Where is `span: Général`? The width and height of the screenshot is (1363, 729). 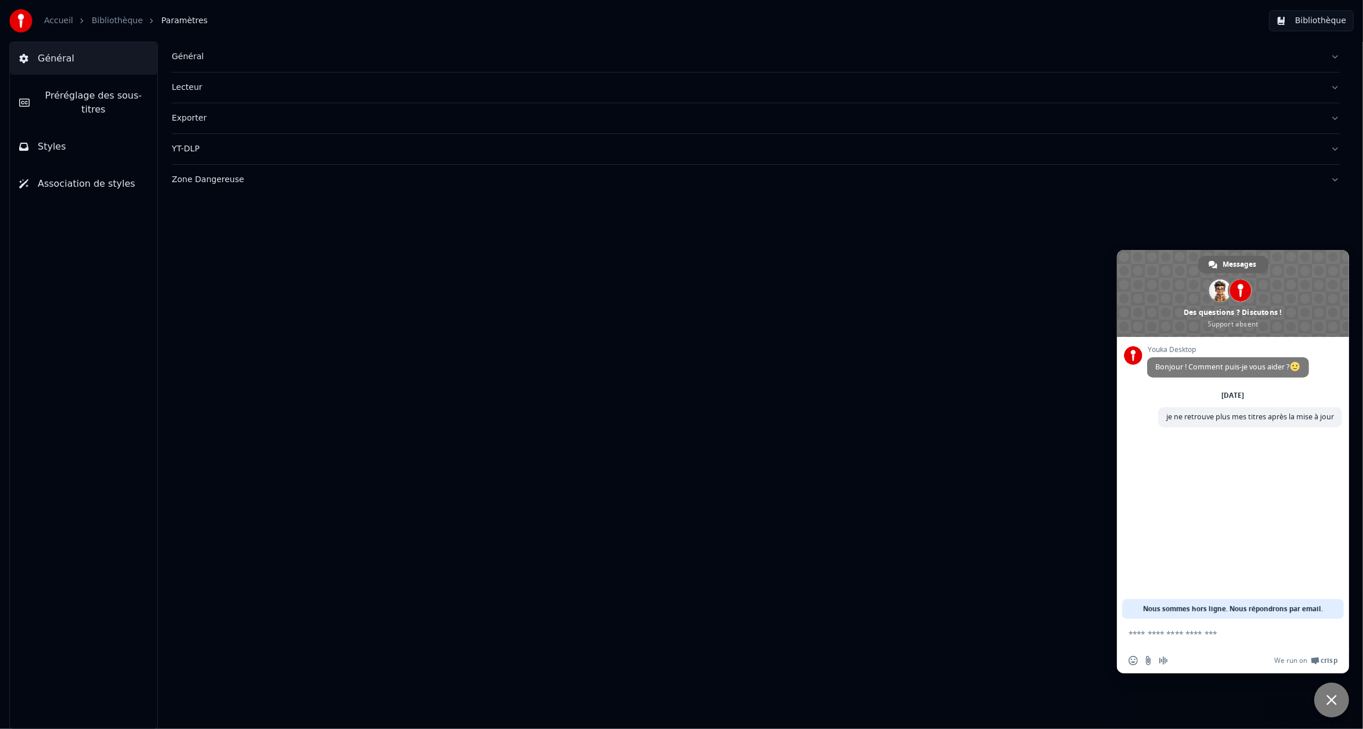 span: Général is located at coordinates (56, 59).